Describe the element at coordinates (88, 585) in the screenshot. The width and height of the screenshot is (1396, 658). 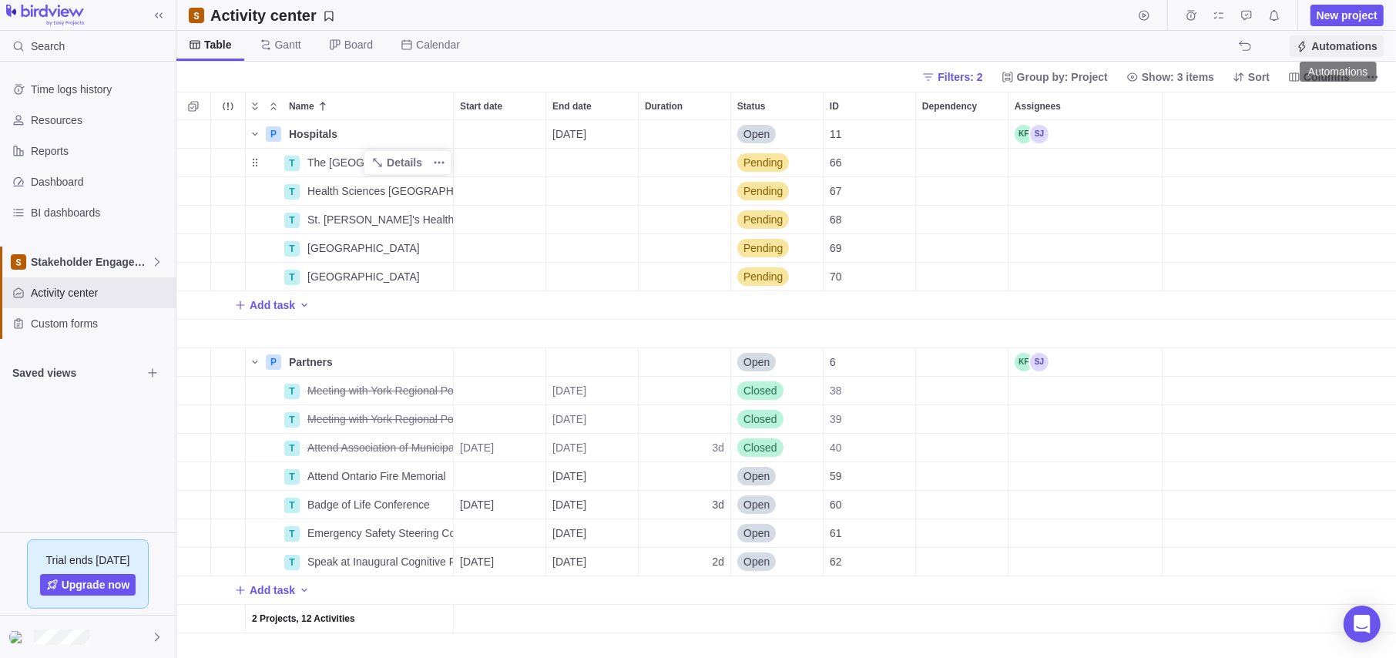
I see `a: Upgrade now` at that location.